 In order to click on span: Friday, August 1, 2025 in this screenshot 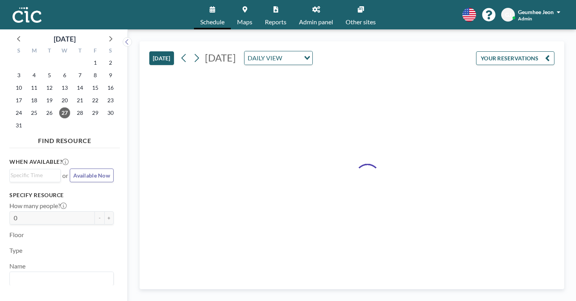, I will do `click(95, 63)`.